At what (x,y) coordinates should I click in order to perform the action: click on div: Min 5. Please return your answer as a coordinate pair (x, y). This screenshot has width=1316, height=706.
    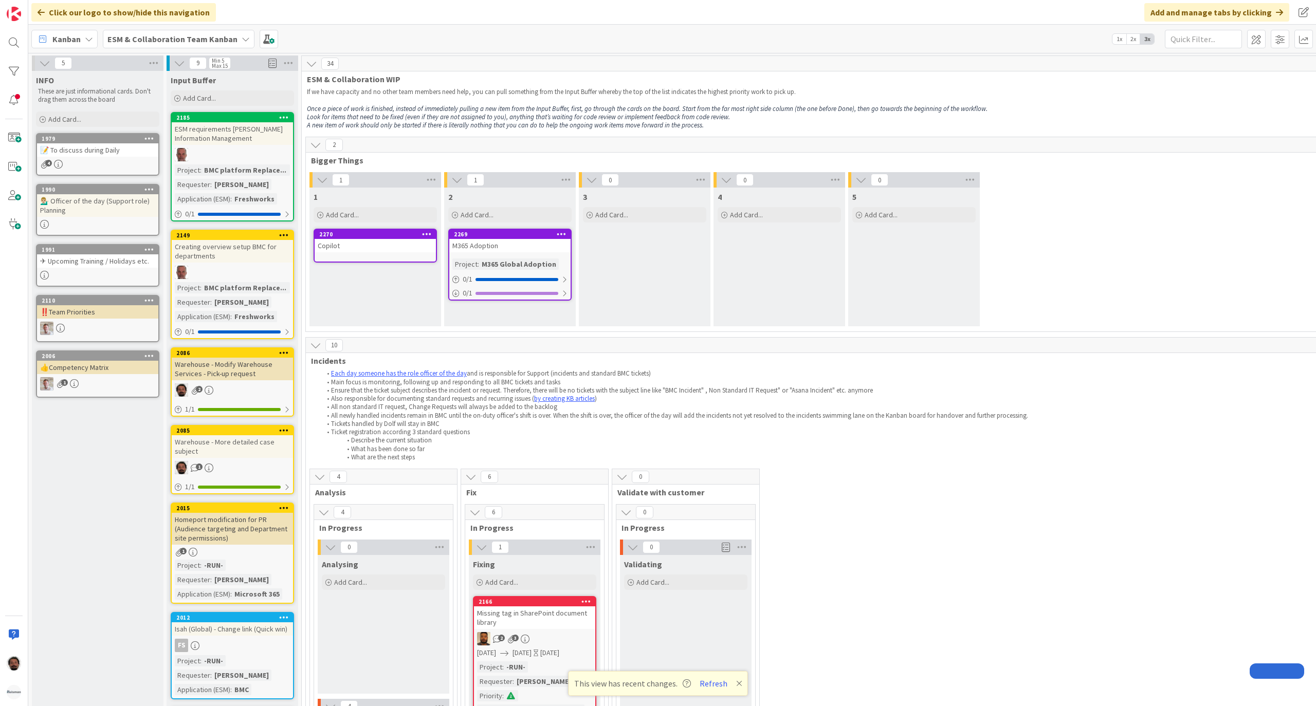
    Looking at the image, I should click on (218, 61).